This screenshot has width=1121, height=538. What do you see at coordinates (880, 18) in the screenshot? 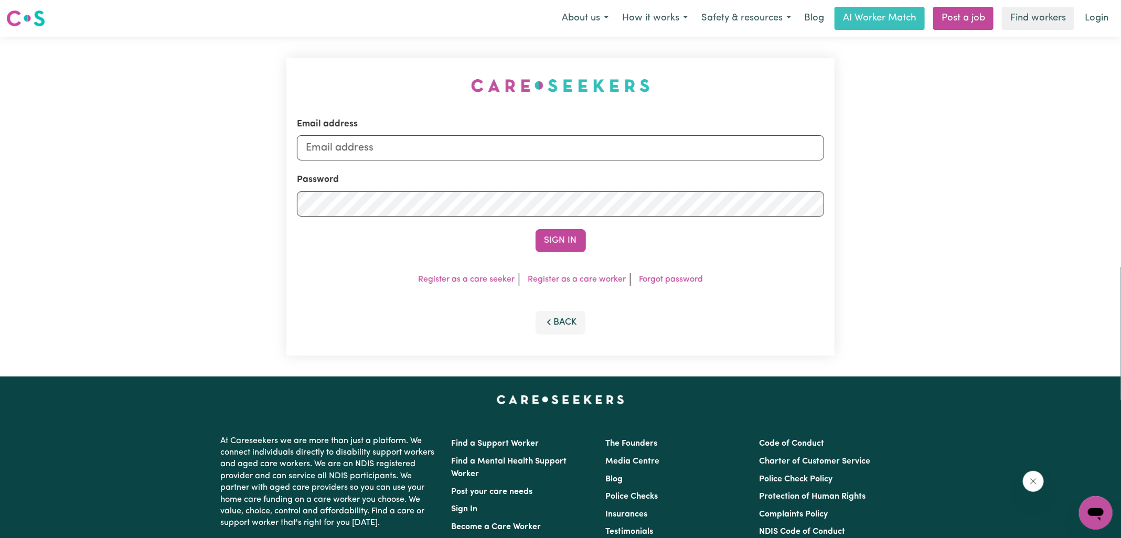
I see `a: AI Worker Match` at bounding box center [880, 18].